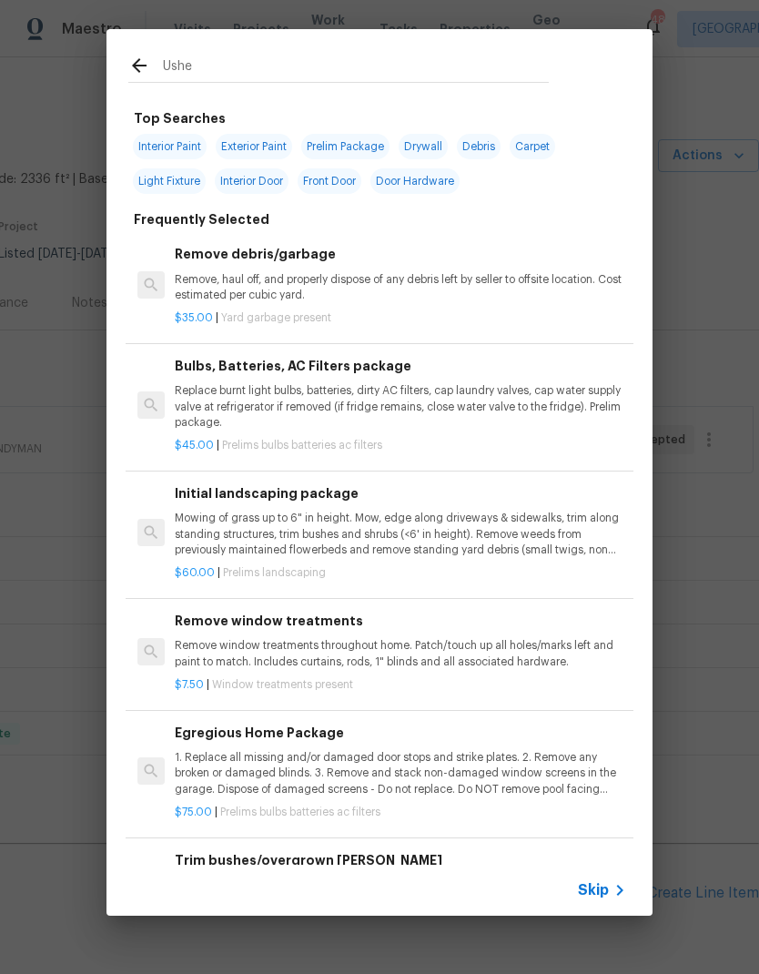 This screenshot has height=974, width=759. What do you see at coordinates (194, 445) in the screenshot?
I see `span: $45.00` at bounding box center [194, 445].